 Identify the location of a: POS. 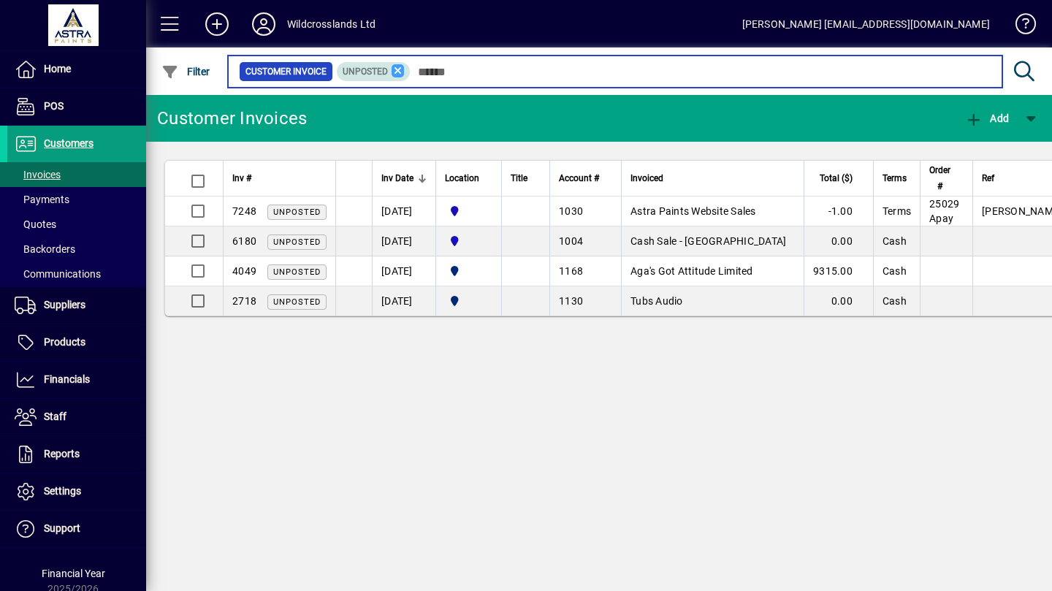
(77, 107).